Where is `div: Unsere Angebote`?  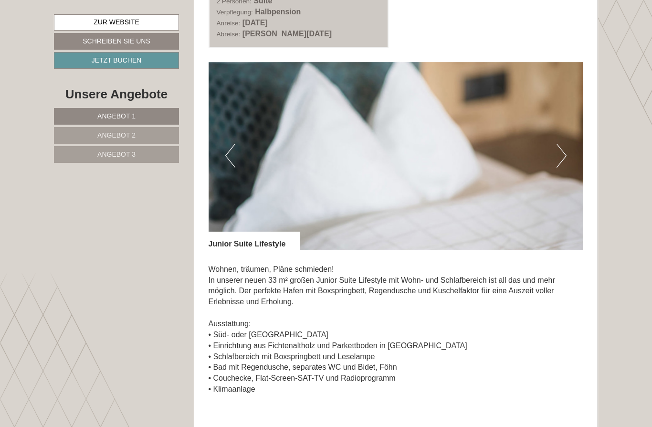
div: Unsere Angebote is located at coordinates (116, 94).